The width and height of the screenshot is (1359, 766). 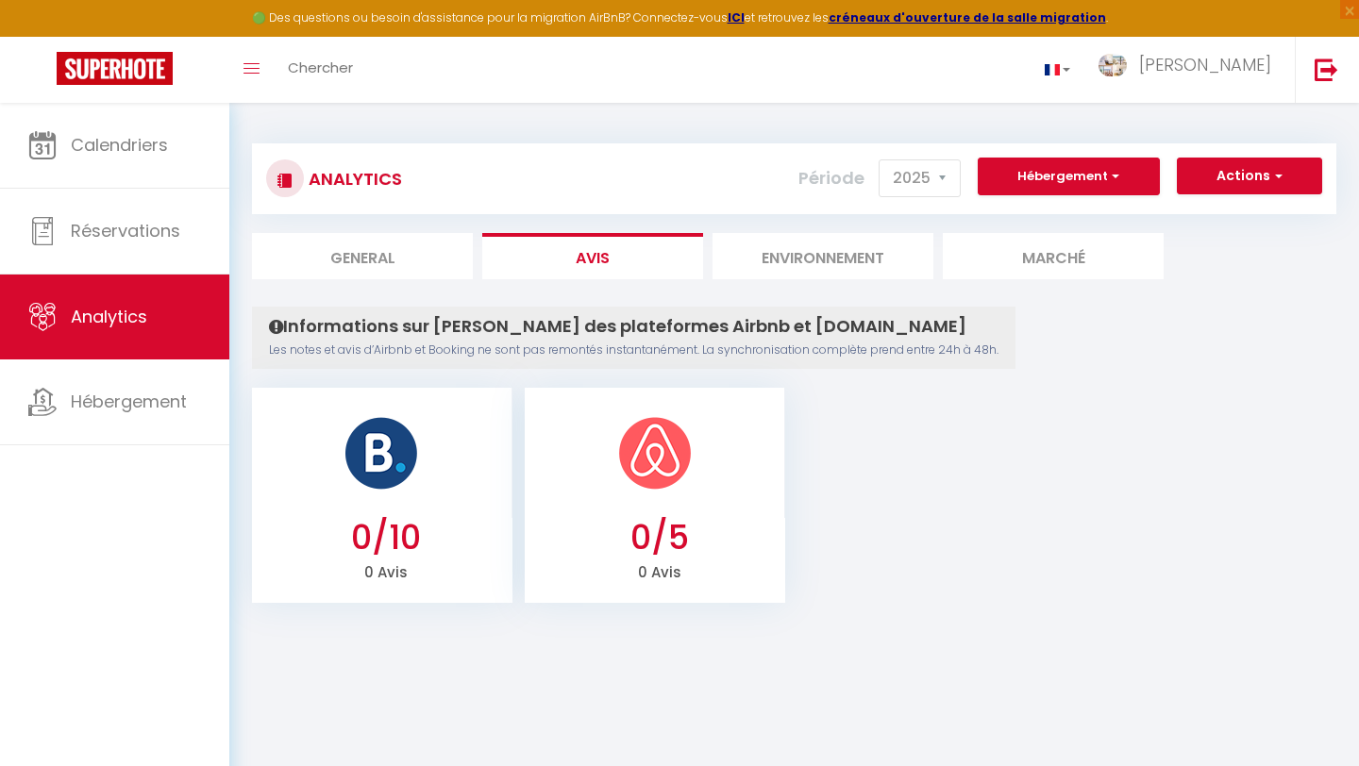 I want to click on button: Actions, so click(x=1249, y=176).